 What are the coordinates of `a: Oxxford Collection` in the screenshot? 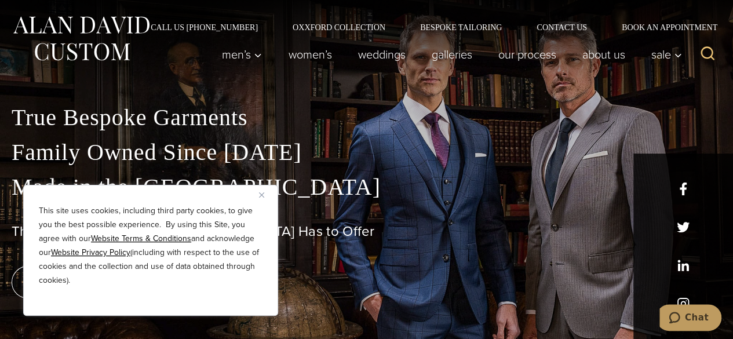 It's located at (339, 27).